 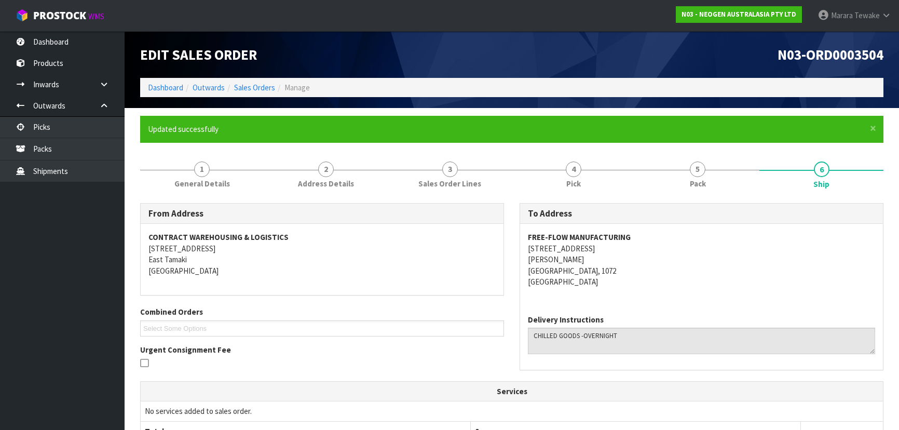 I want to click on span: Sales Order Lines, so click(x=450, y=183).